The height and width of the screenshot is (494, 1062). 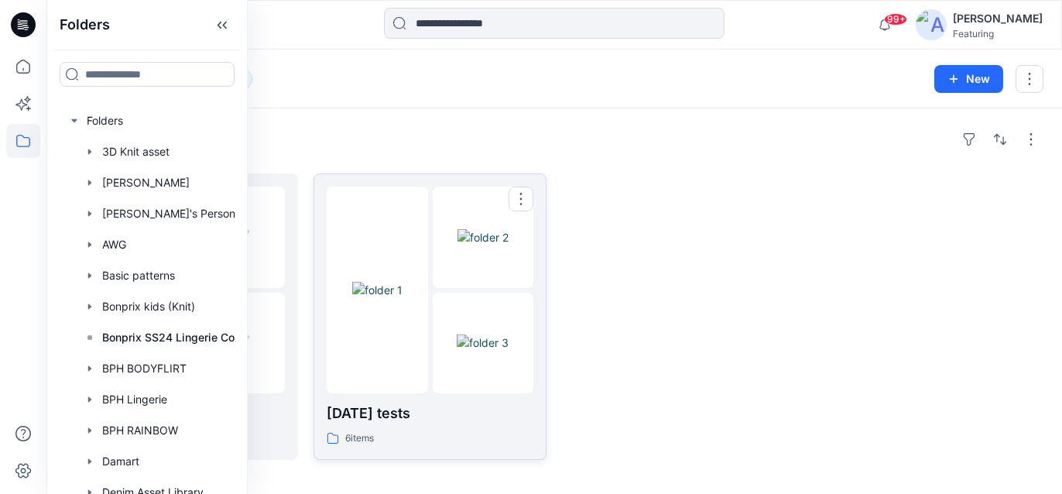 I want to click on p: 6 items, so click(x=359, y=438).